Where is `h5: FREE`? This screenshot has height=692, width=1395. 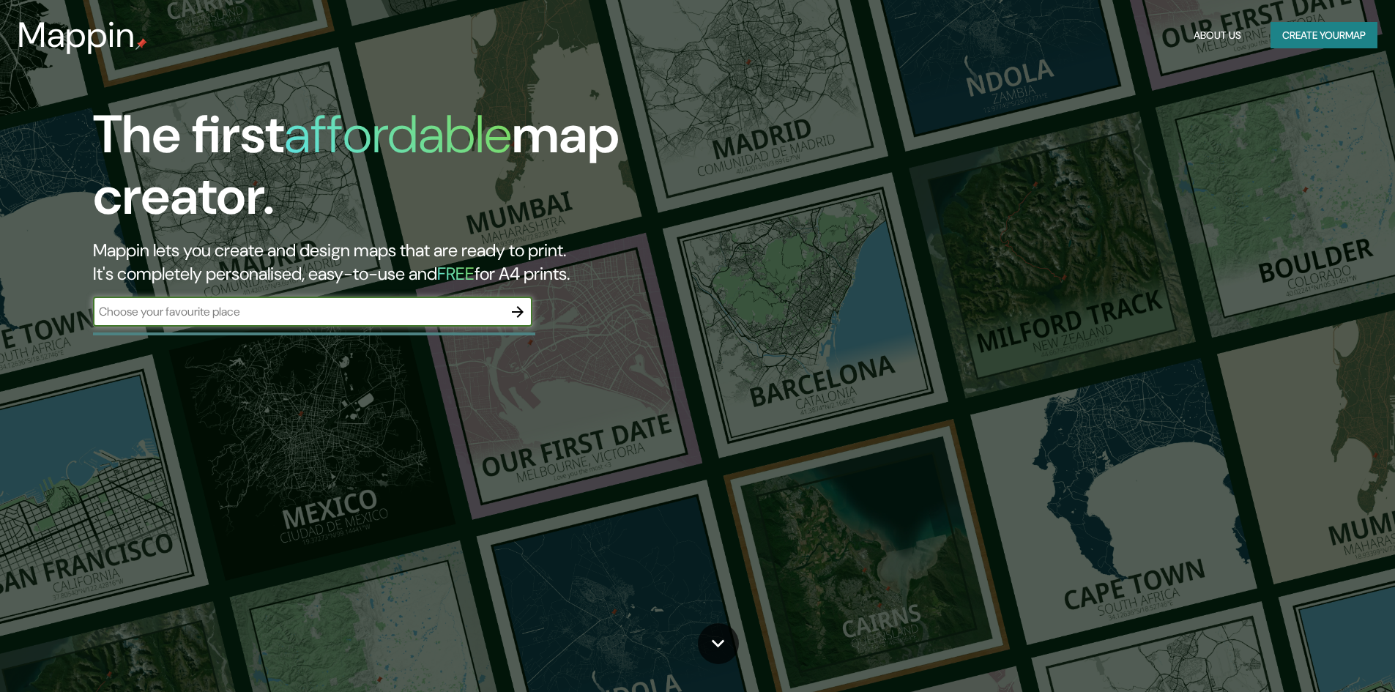 h5: FREE is located at coordinates (455, 273).